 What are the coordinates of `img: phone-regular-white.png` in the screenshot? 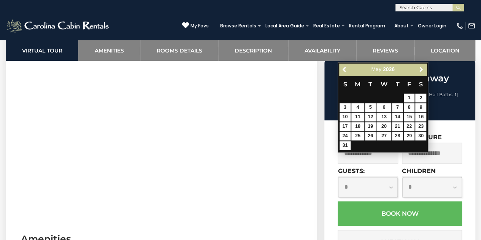 It's located at (460, 26).